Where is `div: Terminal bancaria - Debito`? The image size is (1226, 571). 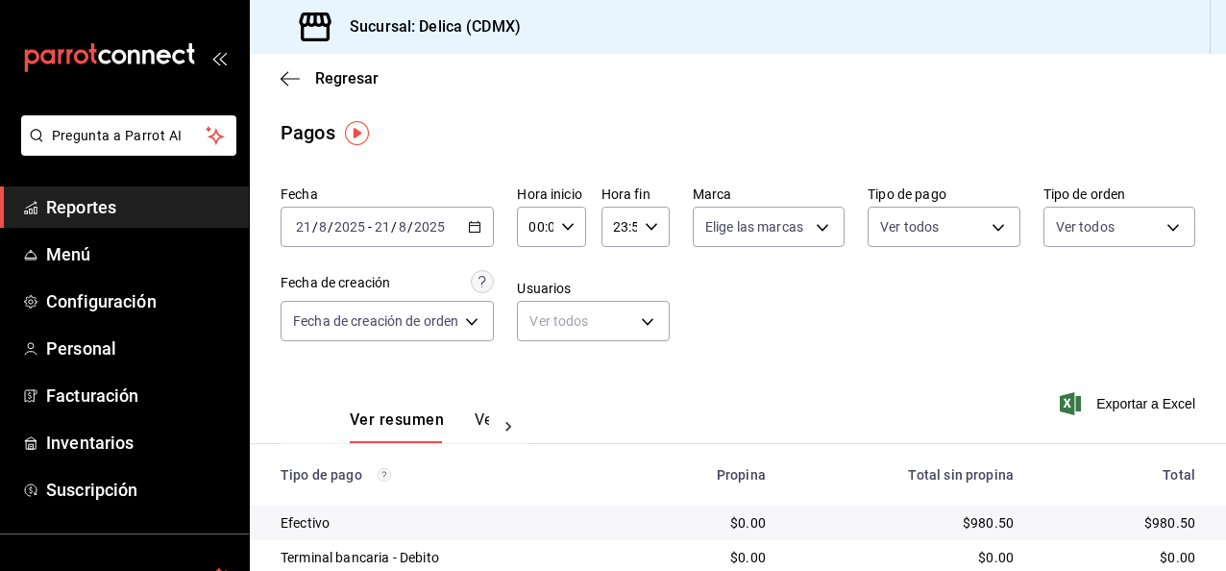 div: Terminal bancaria - Debito is located at coordinates (449, 557).